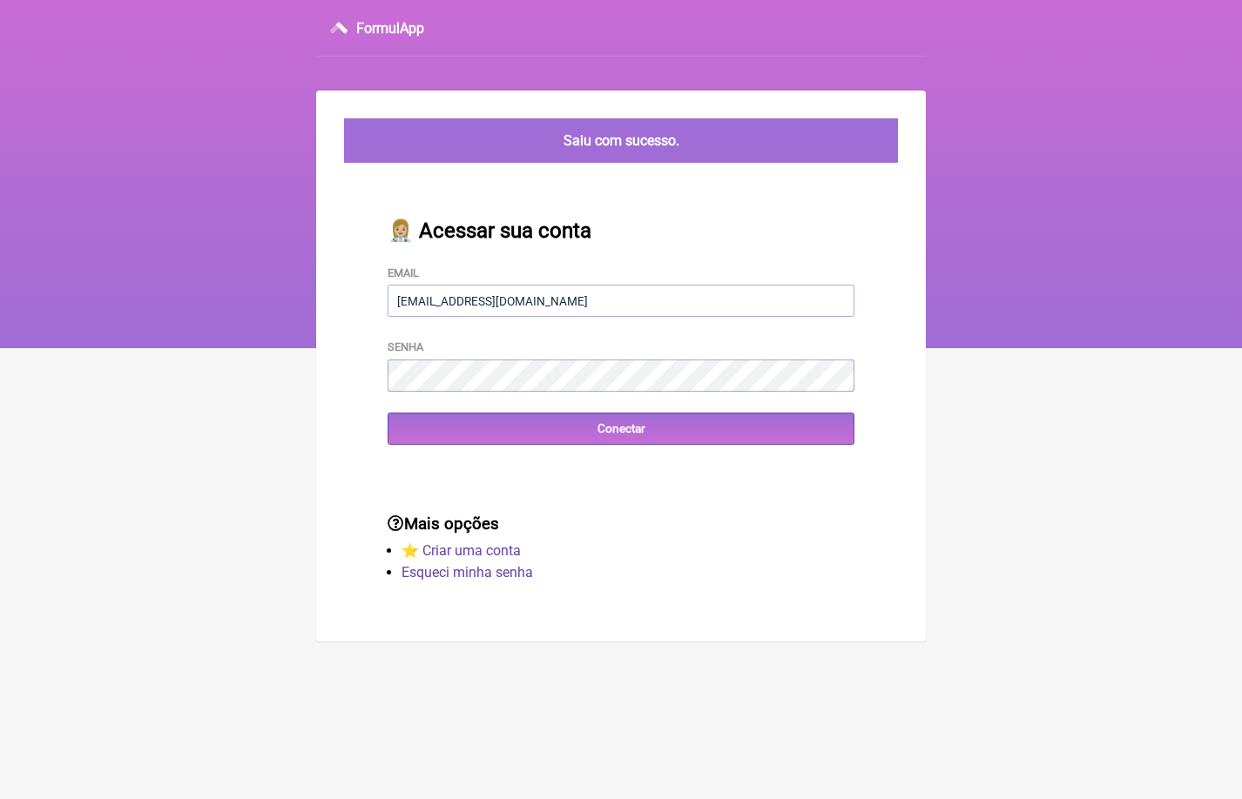  Describe the element at coordinates (621, 231) in the screenshot. I see `h2: 👩🏼‍⚕️ Acessar sua conta` at that location.